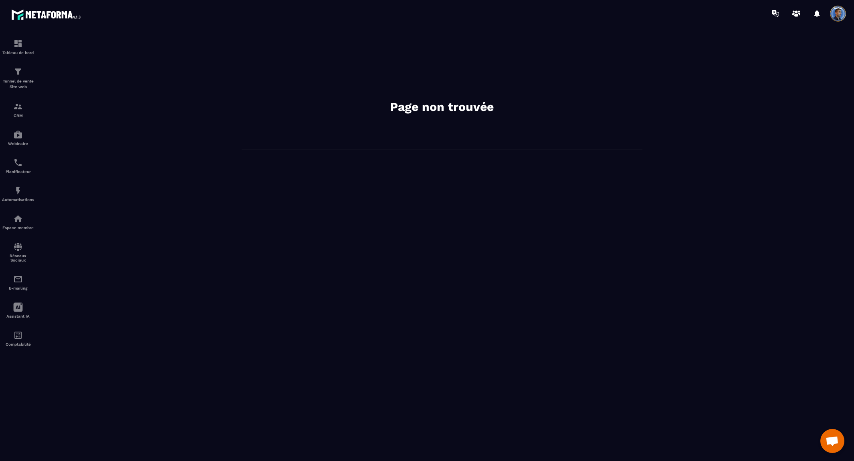 The width and height of the screenshot is (854, 461). What do you see at coordinates (18, 316) in the screenshot?
I see `p: Assistant IA` at bounding box center [18, 316].